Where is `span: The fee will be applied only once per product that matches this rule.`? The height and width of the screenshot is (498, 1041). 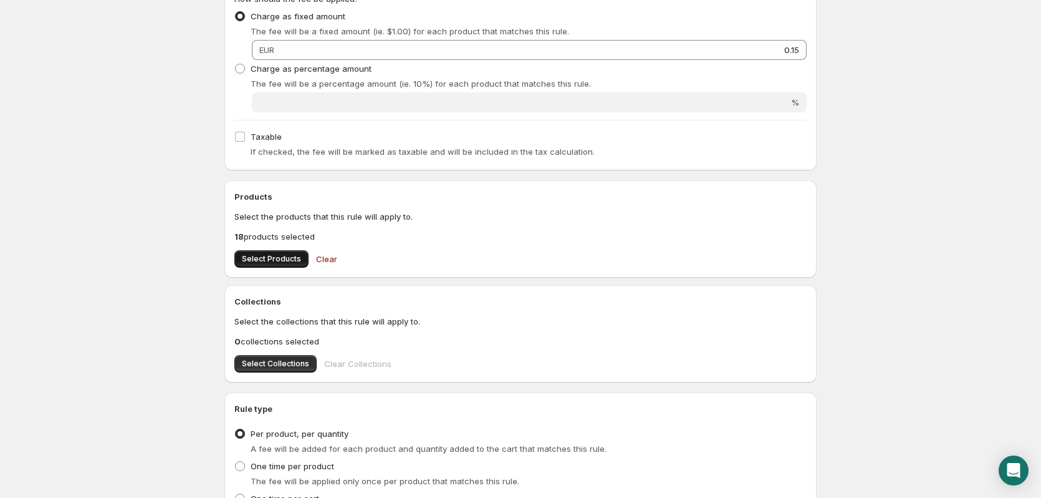
span: The fee will be applied only once per product that matches this rule. is located at coordinates (385, 481).